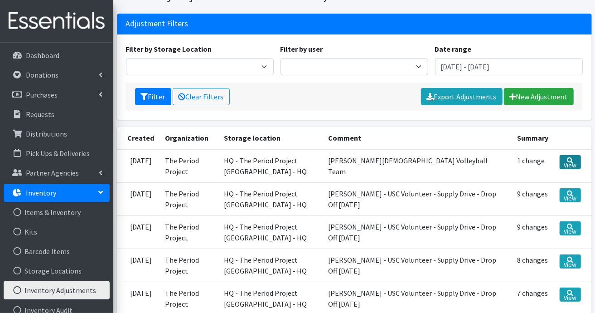  Describe the element at coordinates (57, 95) in the screenshot. I see `a: Purchases` at that location.